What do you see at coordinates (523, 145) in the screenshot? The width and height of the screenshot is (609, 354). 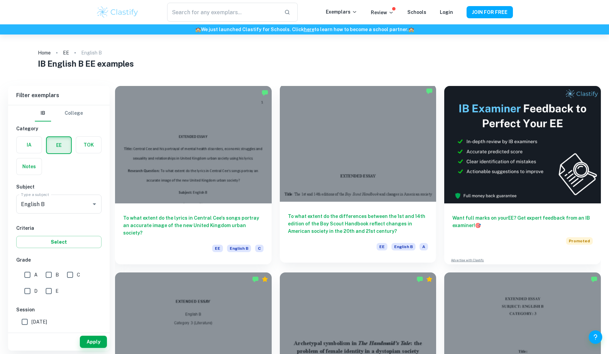 I see `img: Thumbnail` at bounding box center [523, 145].